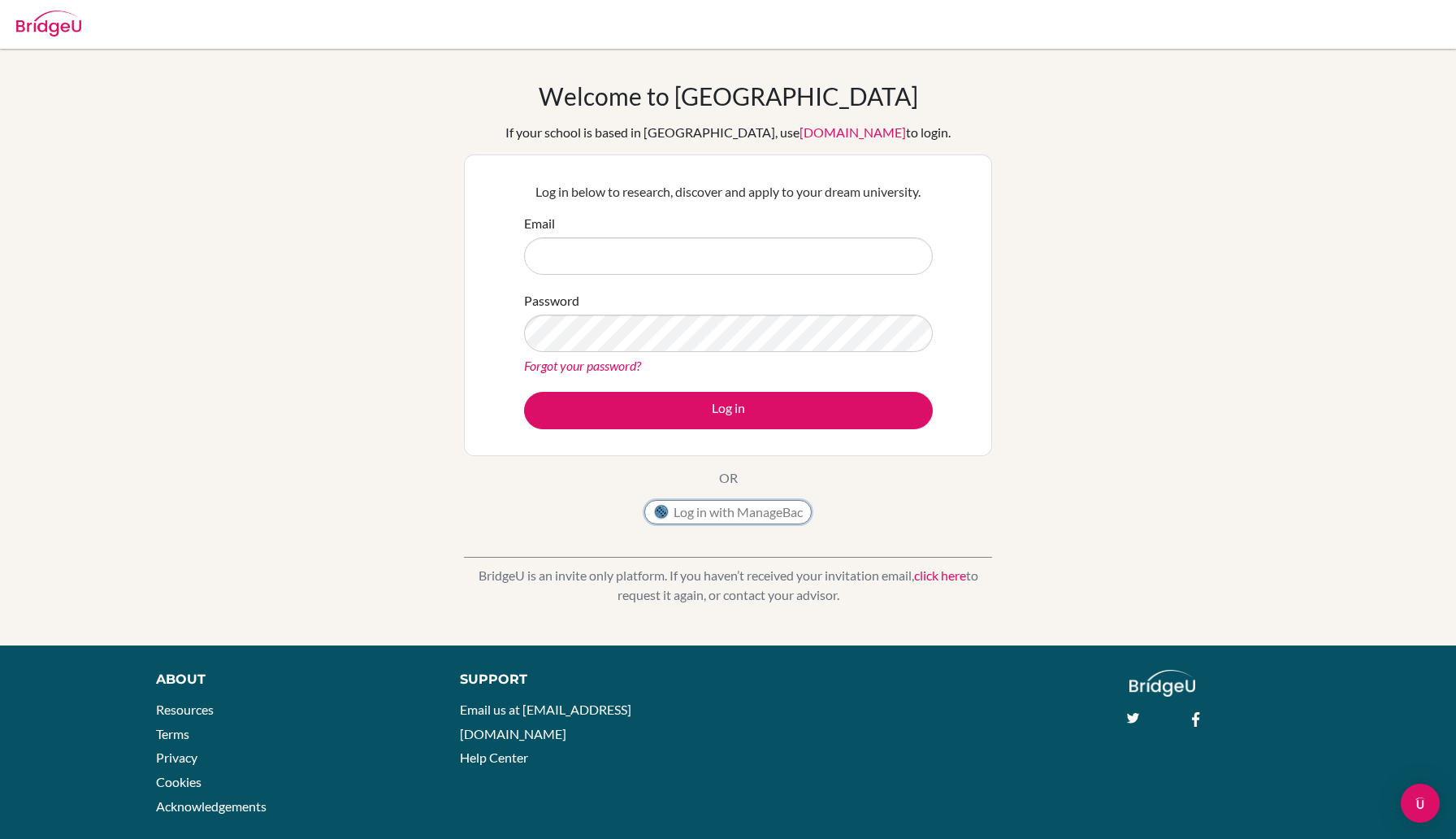  What do you see at coordinates (49, 24) in the screenshot?
I see `img: Bridge-U` at bounding box center [49, 24].